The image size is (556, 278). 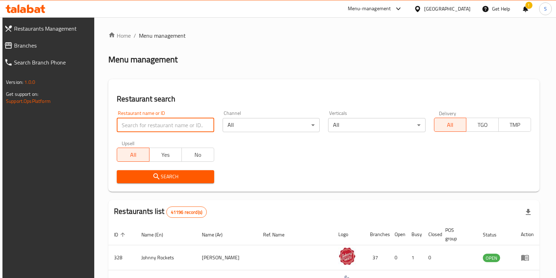 I want to click on button: TMP, so click(x=515, y=125).